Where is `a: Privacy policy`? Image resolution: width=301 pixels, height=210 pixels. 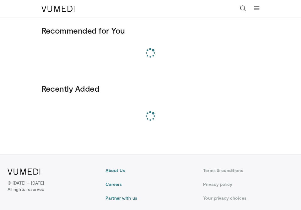
a: Privacy policy is located at coordinates (248, 184).